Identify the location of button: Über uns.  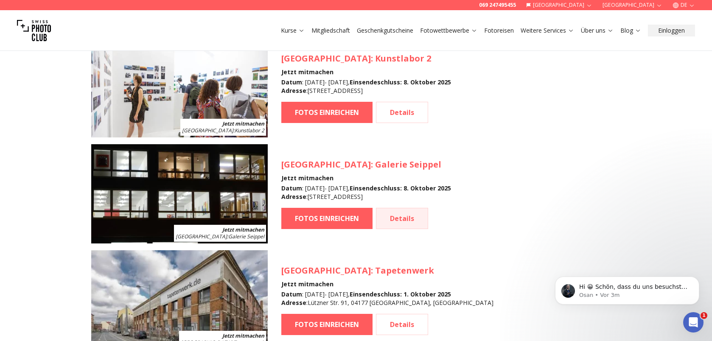
(597, 31).